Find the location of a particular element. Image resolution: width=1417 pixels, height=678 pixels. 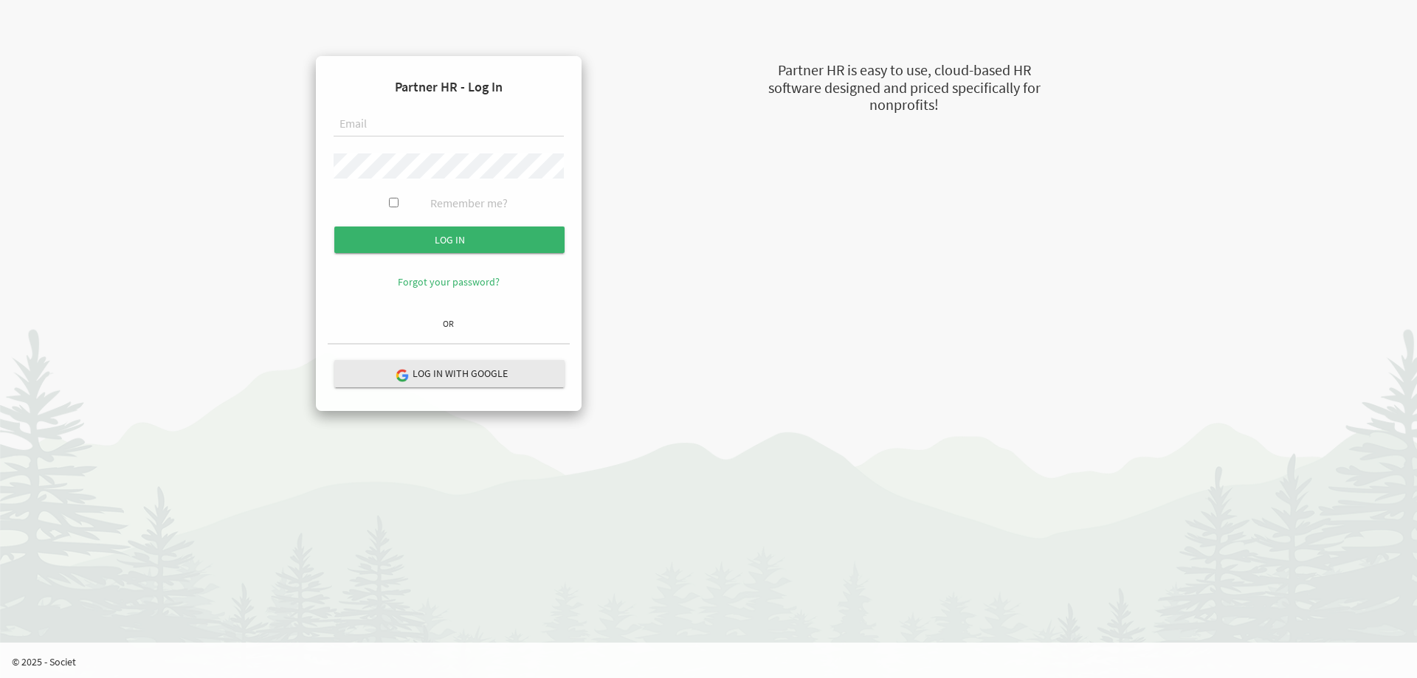

label: Remember me? is located at coordinates (469, 203).